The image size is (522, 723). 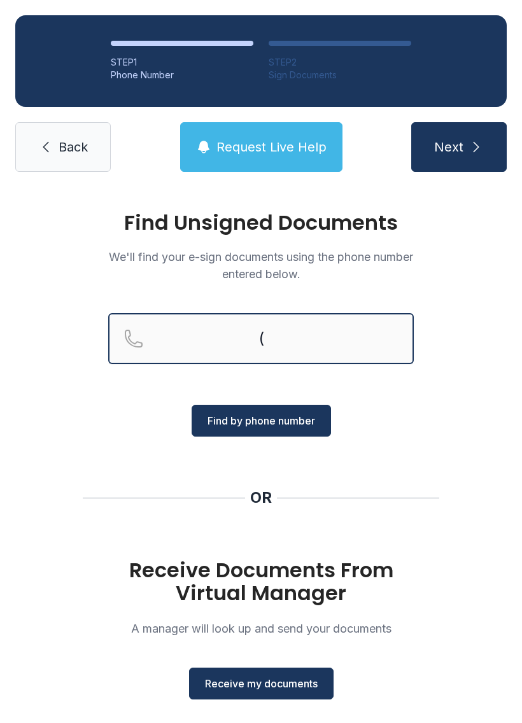 I want to click on span: Request Live Help, so click(x=271, y=147).